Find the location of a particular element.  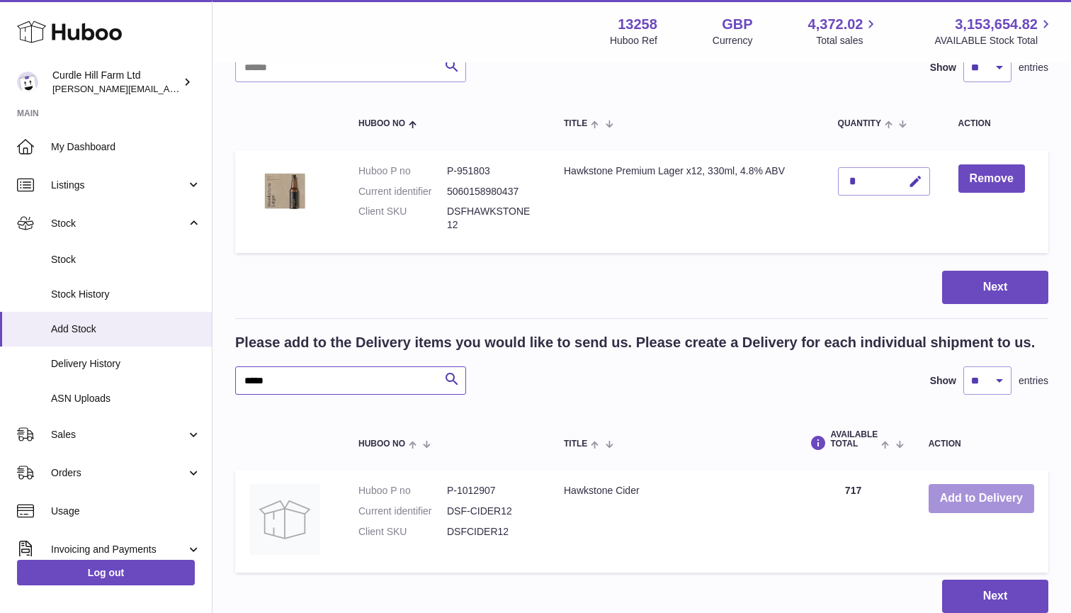

span: My Dashboard is located at coordinates (126, 147).